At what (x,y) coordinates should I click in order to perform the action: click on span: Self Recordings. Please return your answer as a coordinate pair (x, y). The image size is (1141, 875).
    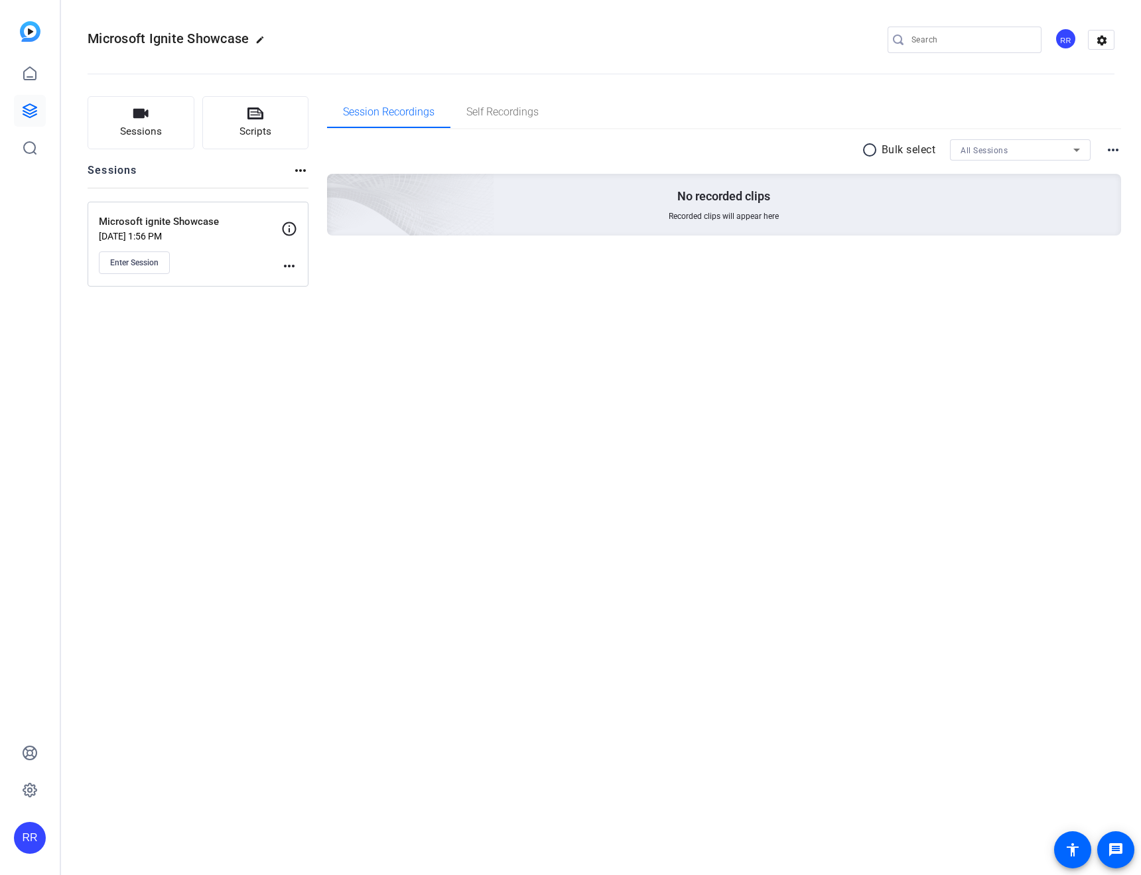
    Looking at the image, I should click on (502, 112).